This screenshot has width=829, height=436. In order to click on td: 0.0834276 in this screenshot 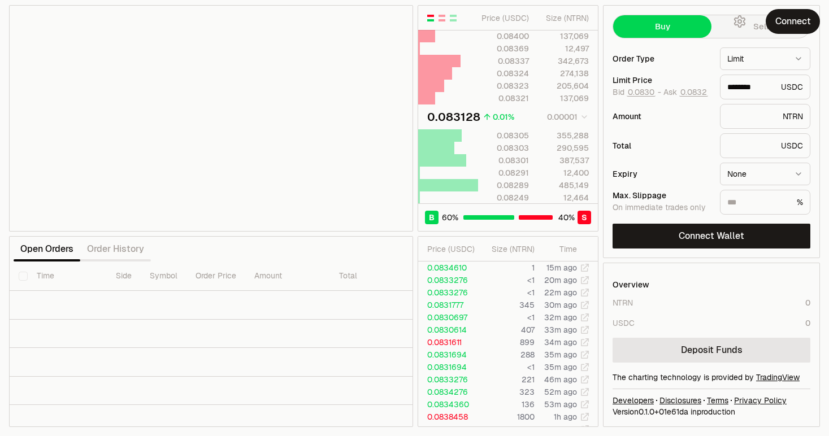, I will do `click(449, 392)`.